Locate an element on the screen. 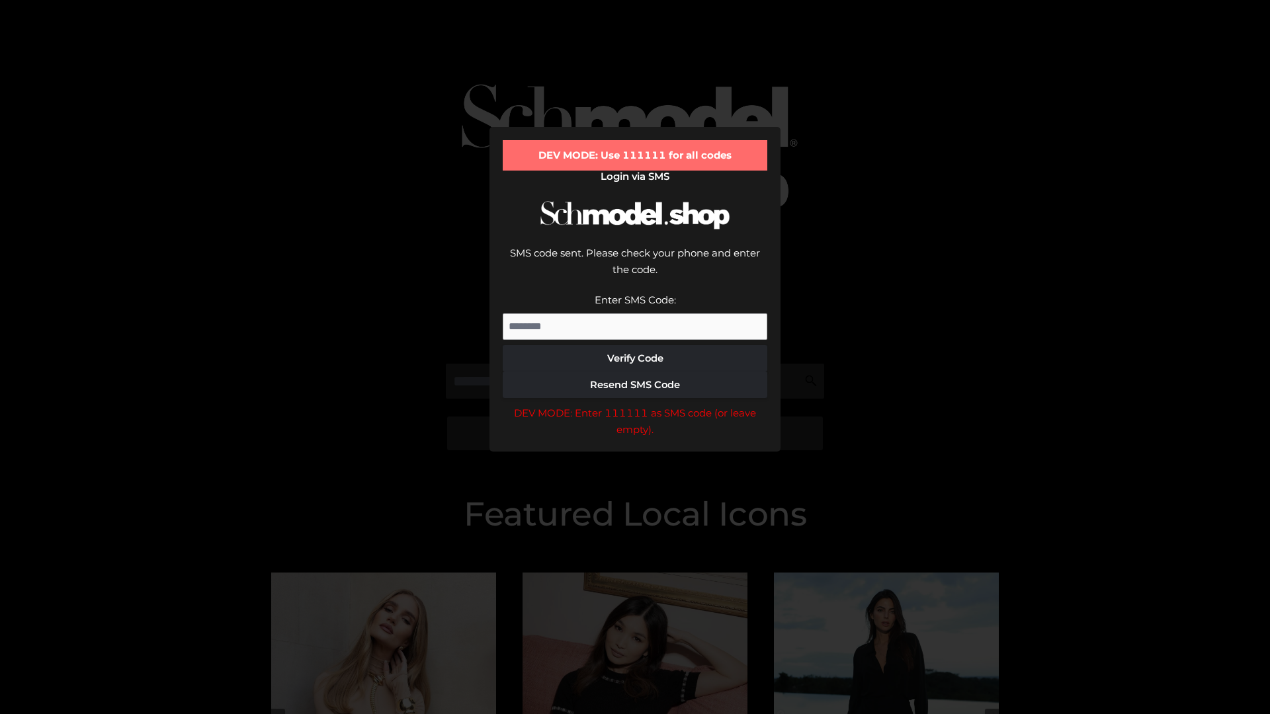  button: Verify Code is located at coordinates (635, 358).